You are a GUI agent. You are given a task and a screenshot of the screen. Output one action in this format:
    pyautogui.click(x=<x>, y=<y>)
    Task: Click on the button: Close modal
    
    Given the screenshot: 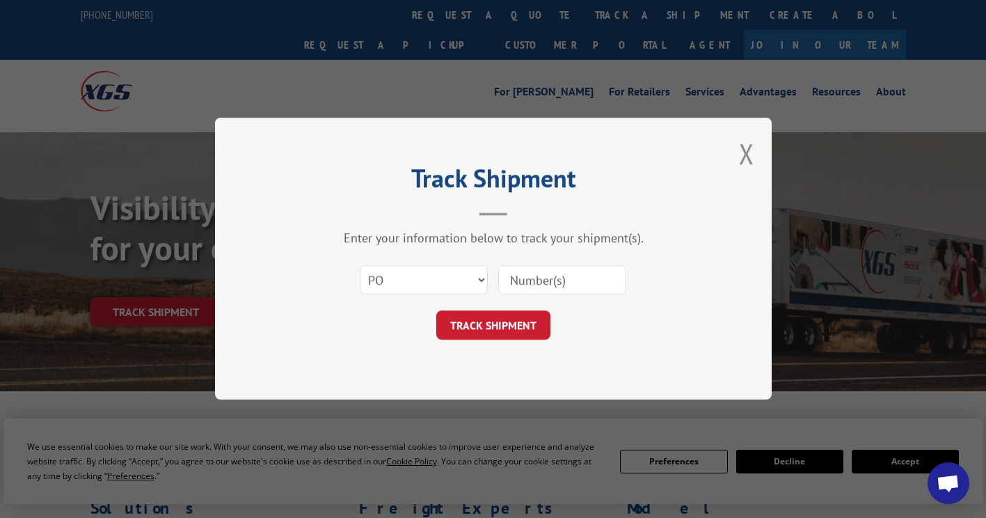 What is the action you would take?
    pyautogui.click(x=747, y=153)
    